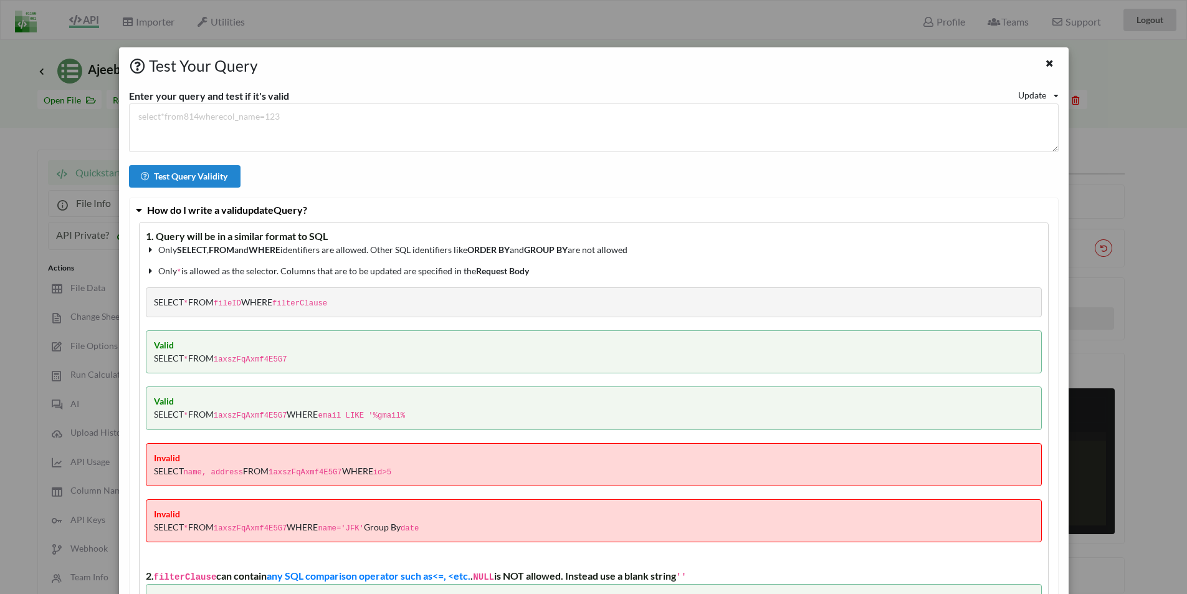  What do you see at coordinates (489, 249) in the screenshot?
I see `b: ORDER BY` at bounding box center [489, 249].